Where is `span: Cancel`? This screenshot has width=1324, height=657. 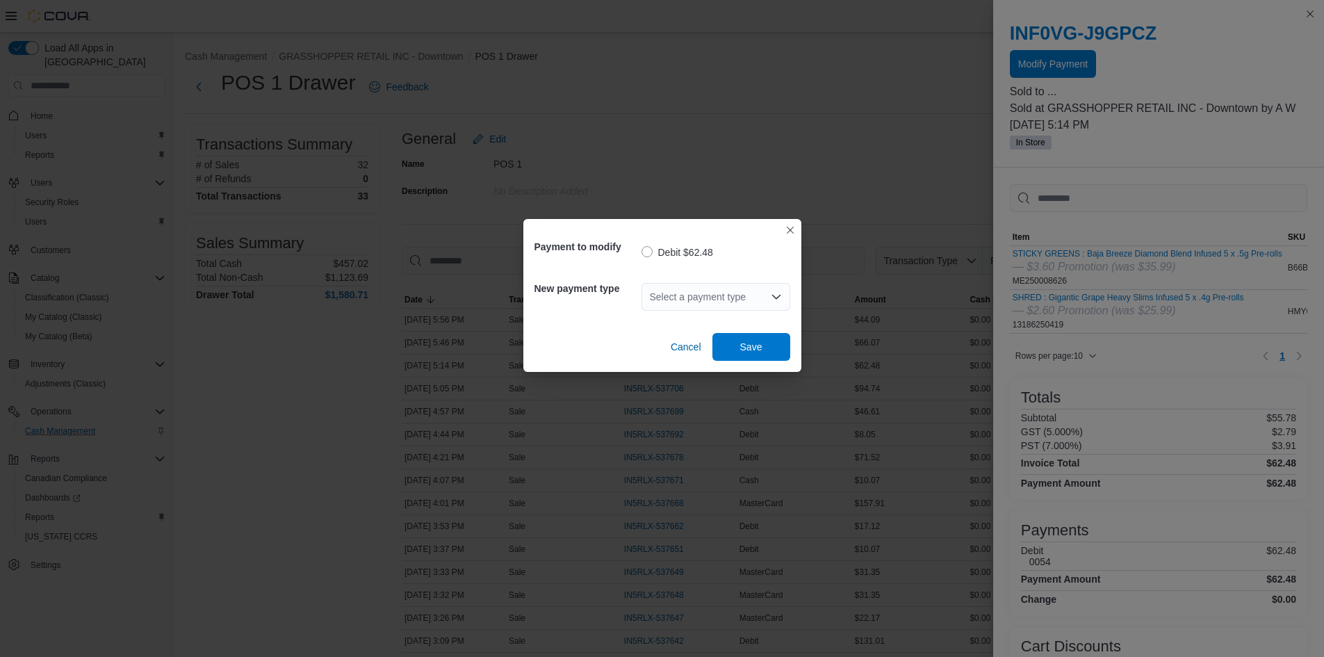
span: Cancel is located at coordinates (686, 347).